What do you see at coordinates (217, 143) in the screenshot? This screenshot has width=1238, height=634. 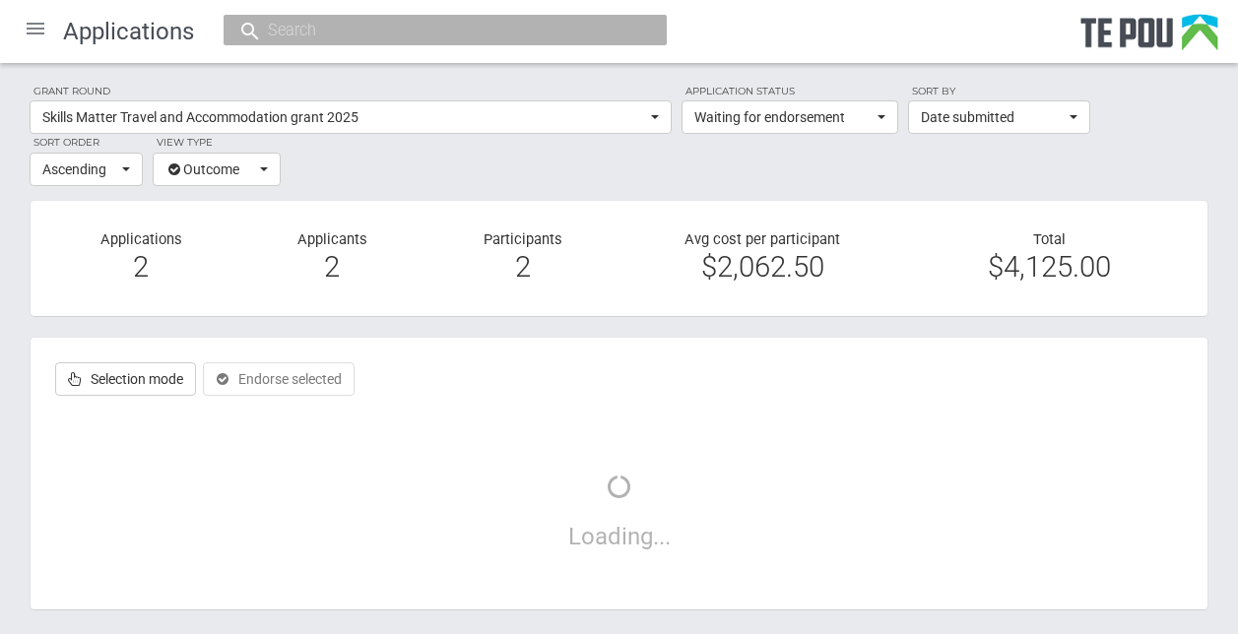 I see `label: View type` at bounding box center [217, 143].